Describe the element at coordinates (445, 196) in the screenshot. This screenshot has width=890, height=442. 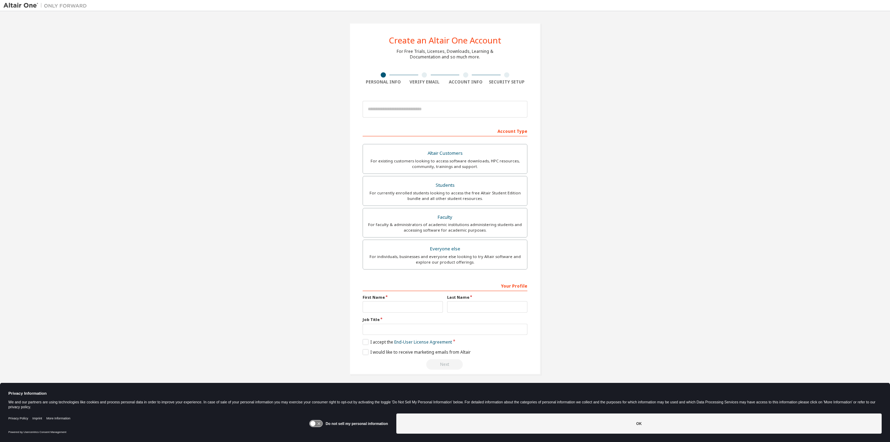
I see `div: For currently enrolled students looking to access the free Altair Student Edition bundle and all ...` at that location.